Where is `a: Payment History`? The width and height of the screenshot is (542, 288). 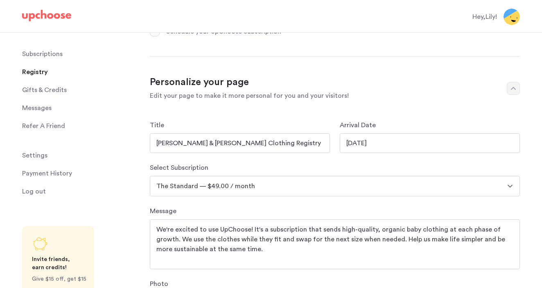
a: Payment History is located at coordinates (81, 174).